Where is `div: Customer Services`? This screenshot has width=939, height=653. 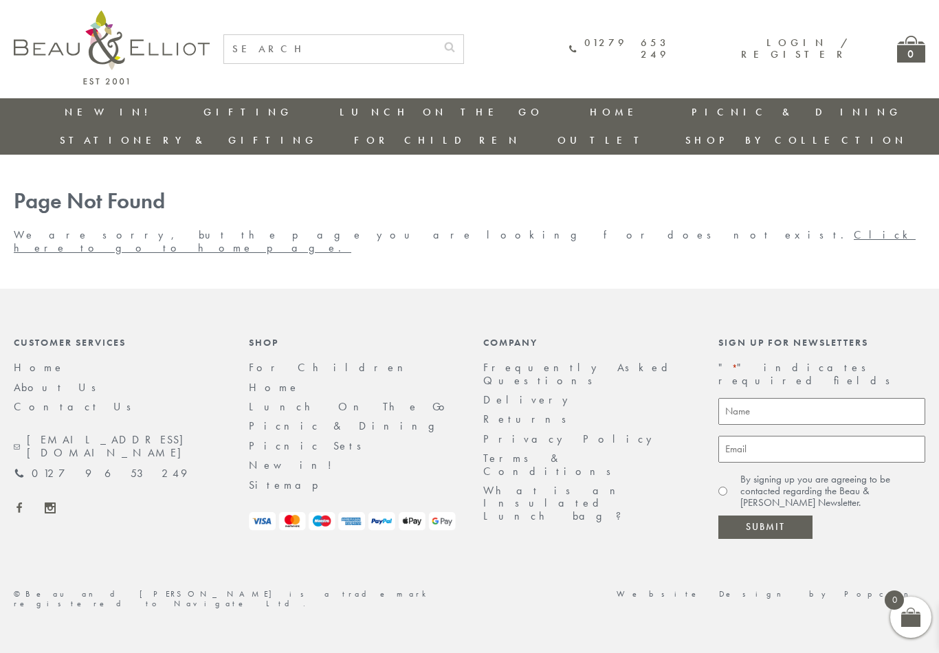 div: Customer Services is located at coordinates (117, 342).